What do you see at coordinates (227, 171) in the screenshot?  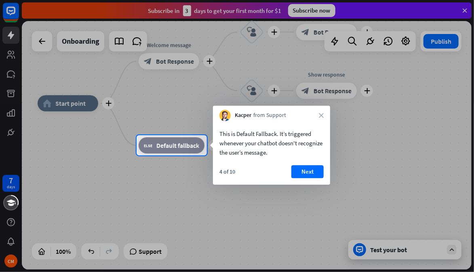 I see `div: 4 of 10` at bounding box center [227, 171].